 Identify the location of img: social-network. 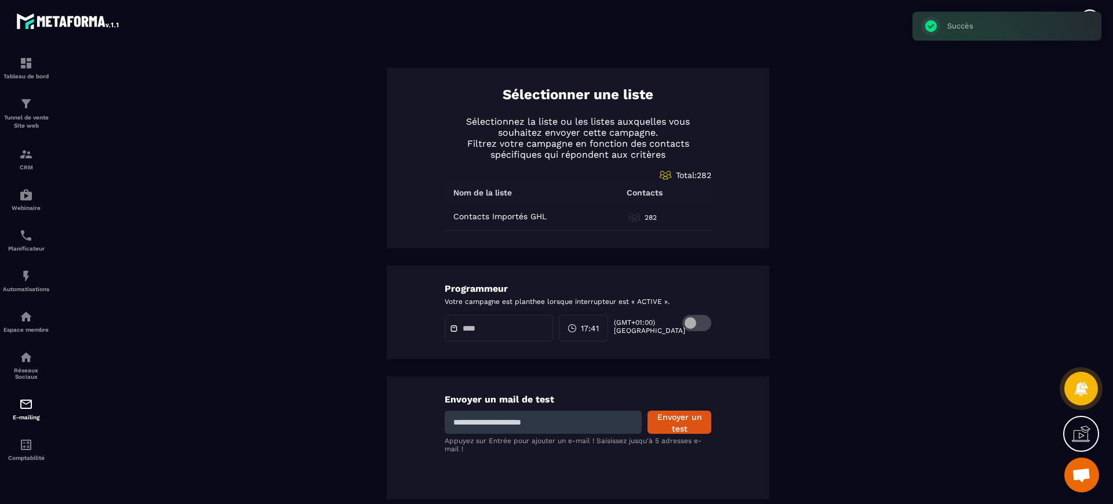
(26, 357).